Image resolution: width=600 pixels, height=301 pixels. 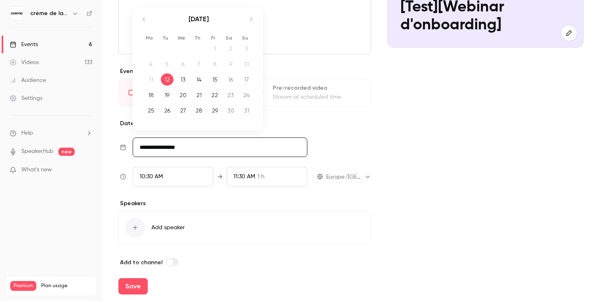 What do you see at coordinates (167, 95) in the screenshot?
I see `td: Tuesday, August 19, 2025` at bounding box center [167, 95].